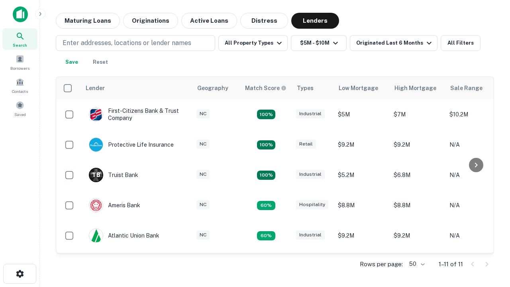 This screenshot has width=510, height=287. What do you see at coordinates (20, 39) in the screenshot?
I see `div: Search` at bounding box center [20, 39].